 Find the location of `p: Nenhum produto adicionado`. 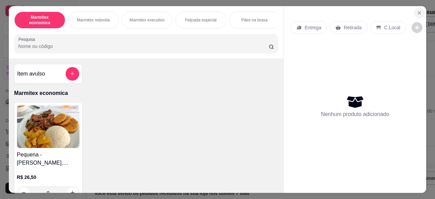

p: Nenhum produto adicionado is located at coordinates (354, 114).